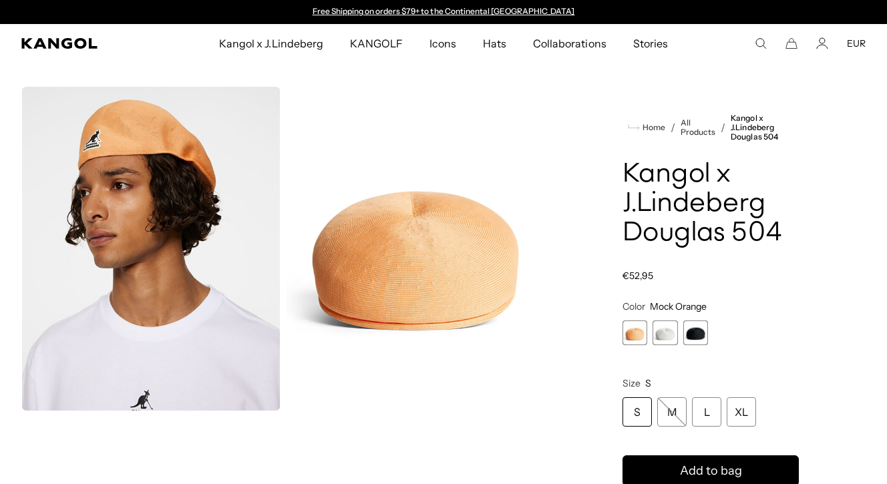 Image resolution: width=887 pixels, height=484 pixels. What do you see at coordinates (638, 276) in the screenshot?
I see `span: €52,95` at bounding box center [638, 276].